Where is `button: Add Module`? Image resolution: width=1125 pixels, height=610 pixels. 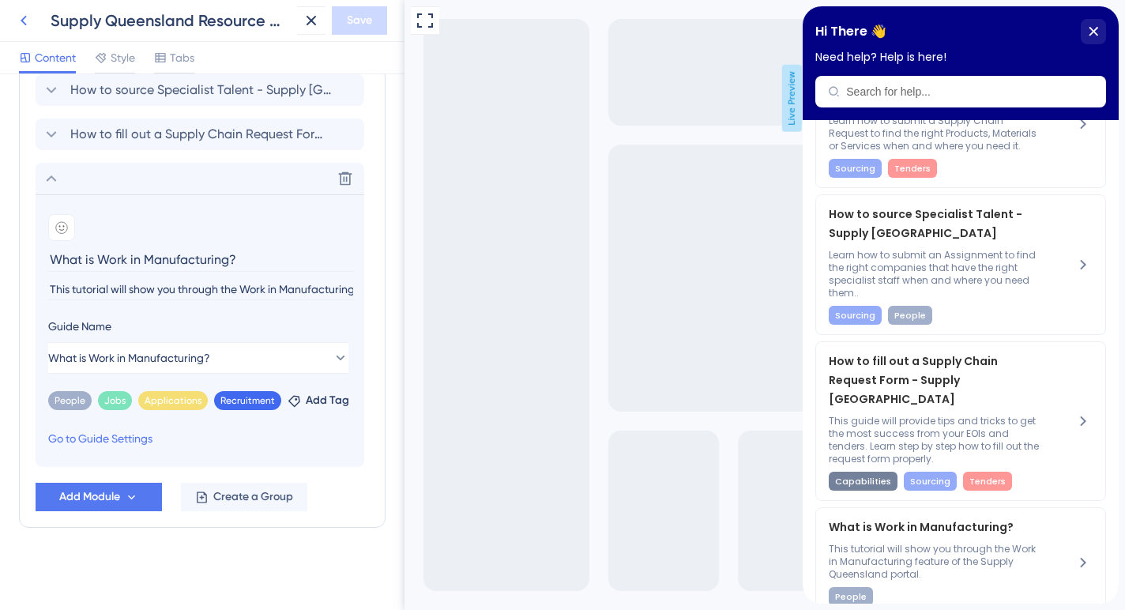
button: Add Module is located at coordinates (99, 497).